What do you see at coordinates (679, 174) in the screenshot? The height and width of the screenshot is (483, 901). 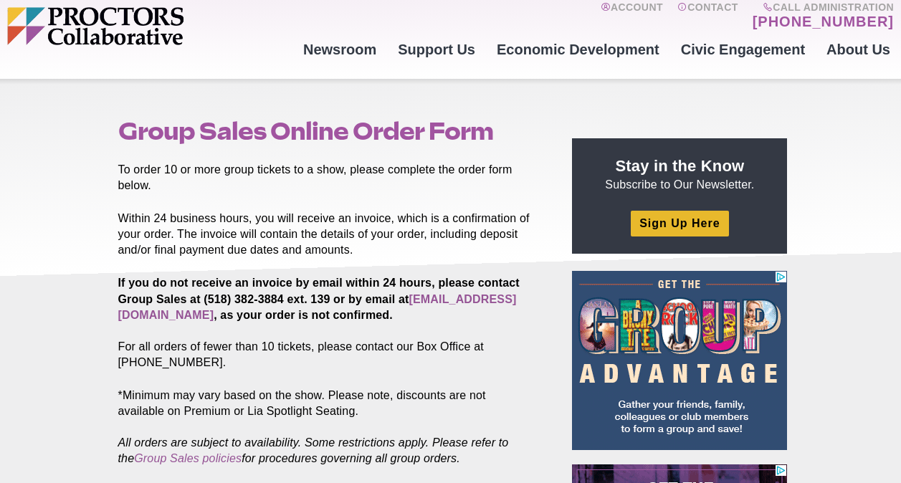 I see `p: Subscribe to Our Newsletter.` at bounding box center [679, 174].